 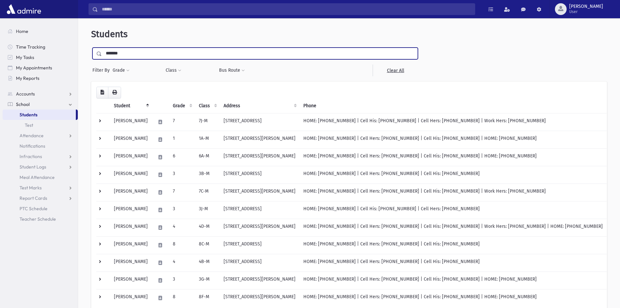 I want to click on a: Test Marks, so click(x=40, y=187).